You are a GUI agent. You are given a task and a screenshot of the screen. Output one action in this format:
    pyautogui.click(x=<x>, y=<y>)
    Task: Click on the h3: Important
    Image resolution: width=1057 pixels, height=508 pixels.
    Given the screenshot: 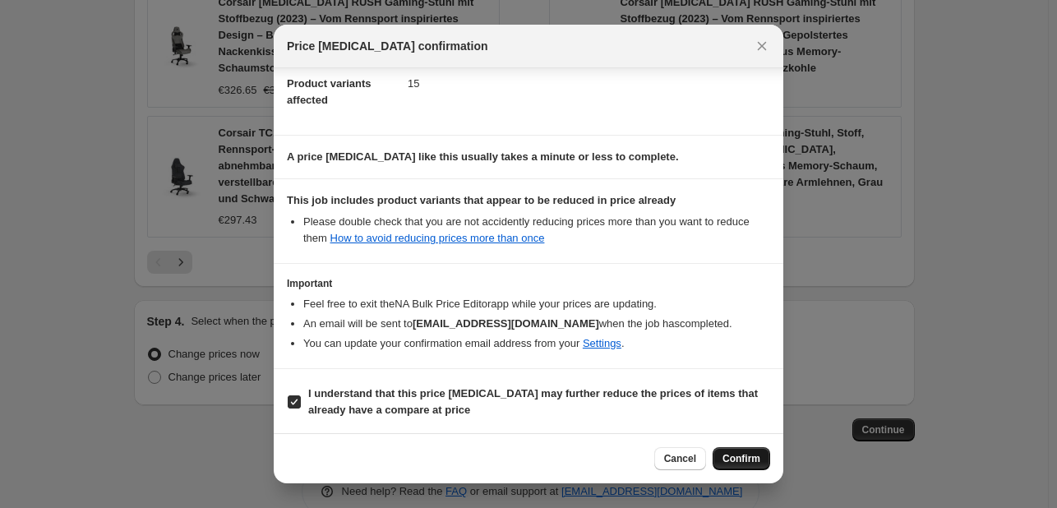 What is the action you would take?
    pyautogui.click(x=528, y=284)
    